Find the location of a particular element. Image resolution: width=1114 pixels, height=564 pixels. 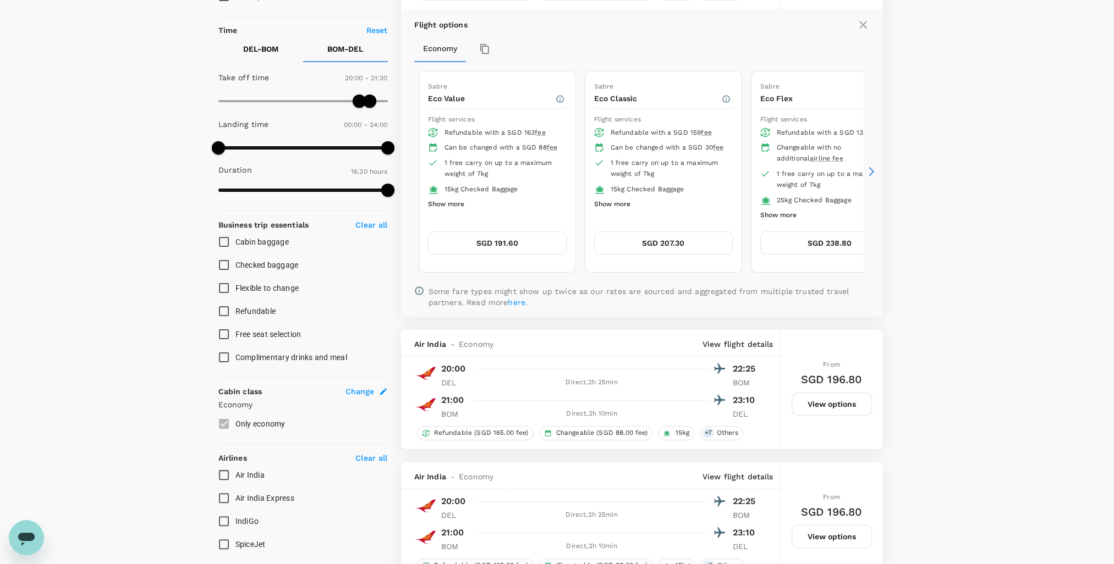

div: Changeable (SGD 88.00 fee) is located at coordinates (596, 433).